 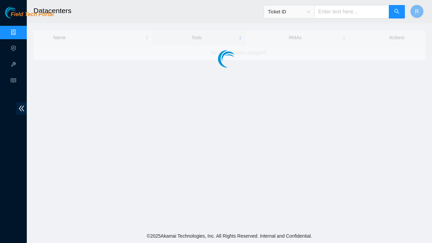 I want to click on button: search, so click(x=397, y=12).